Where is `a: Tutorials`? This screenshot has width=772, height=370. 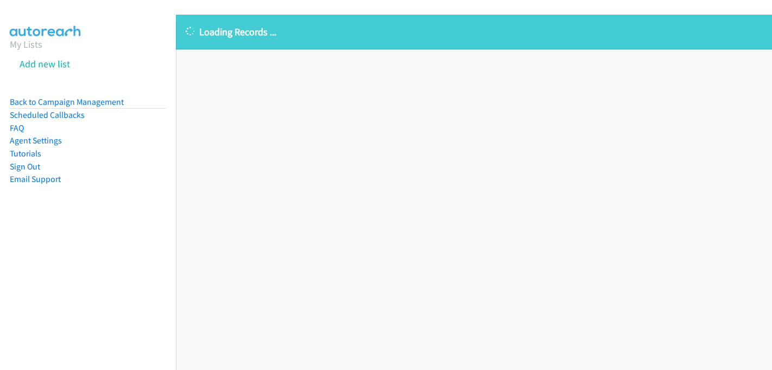 a: Tutorials is located at coordinates (26, 153).